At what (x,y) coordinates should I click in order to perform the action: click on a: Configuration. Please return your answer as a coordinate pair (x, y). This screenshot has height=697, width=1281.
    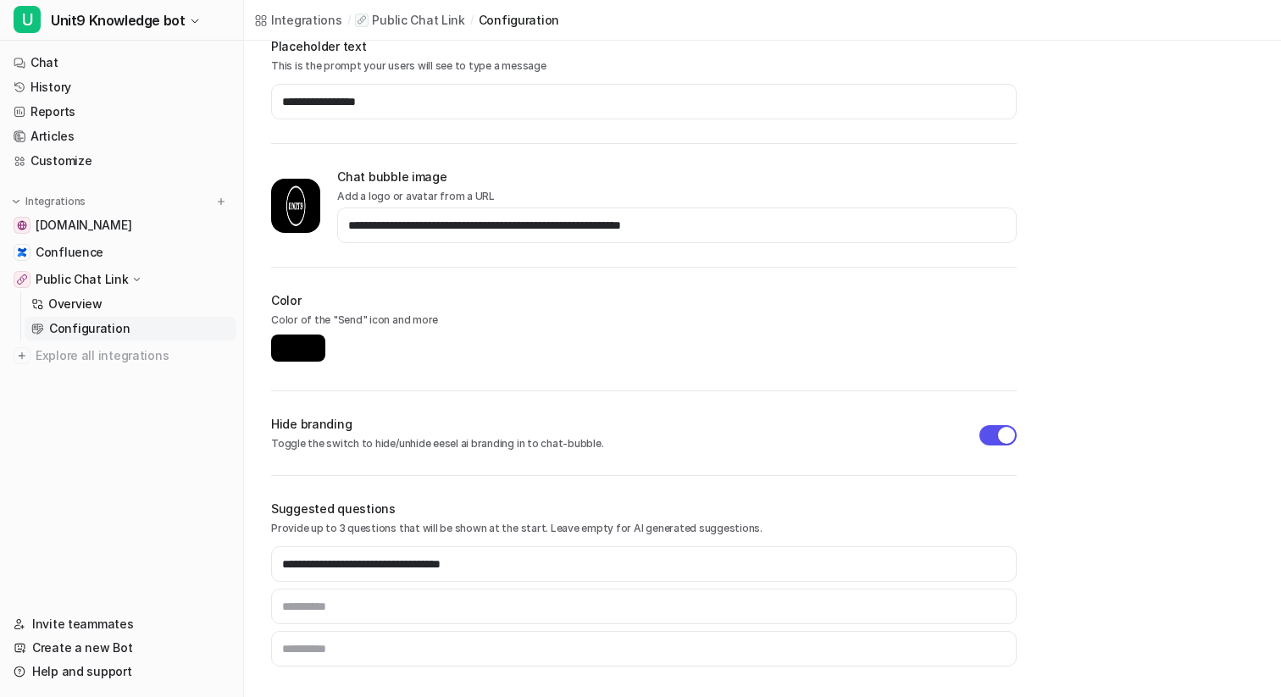
    Looking at the image, I should click on (130, 329).